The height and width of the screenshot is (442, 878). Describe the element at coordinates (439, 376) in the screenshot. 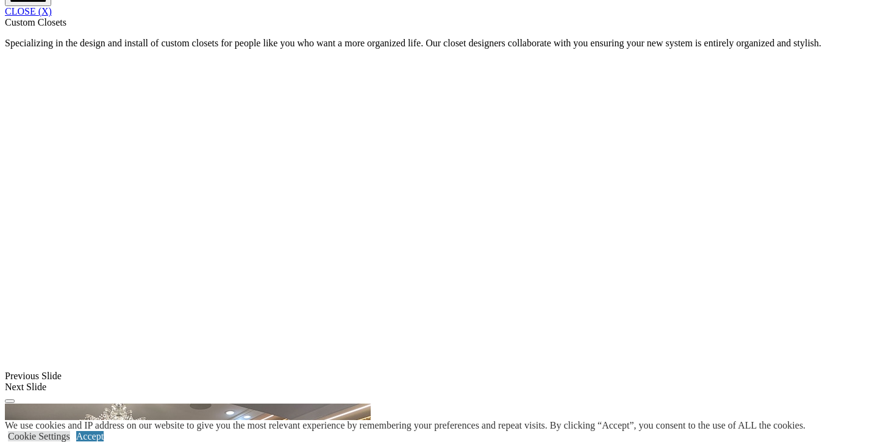

I see `div: Previous Slide` at that location.